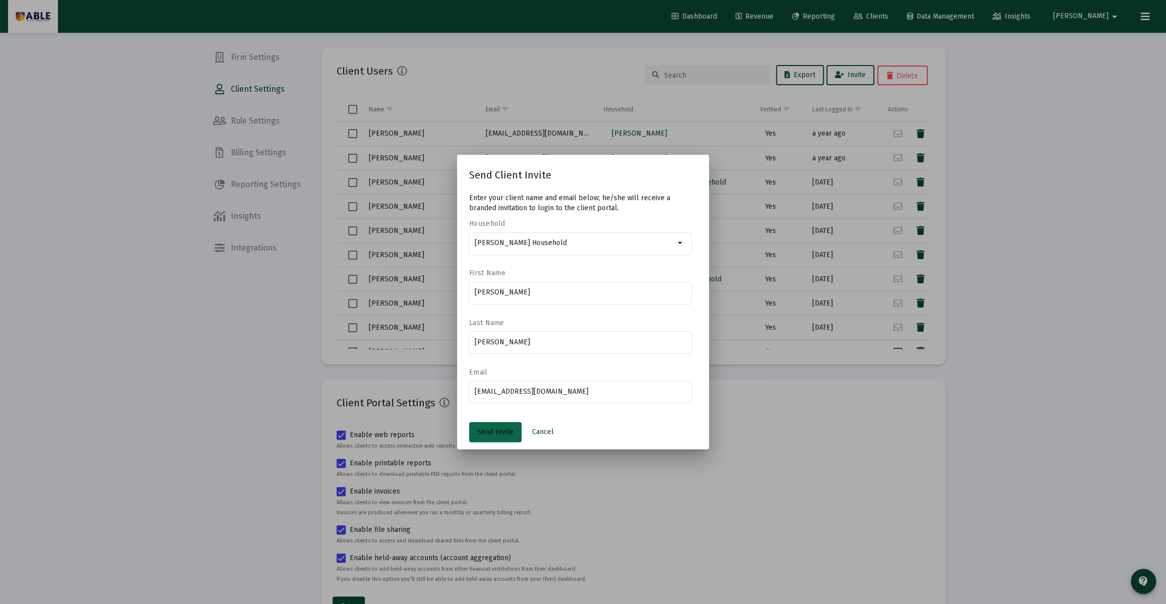 The image size is (1166, 604). Describe the element at coordinates (578, 372) in the screenshot. I see `label: Email` at that location.